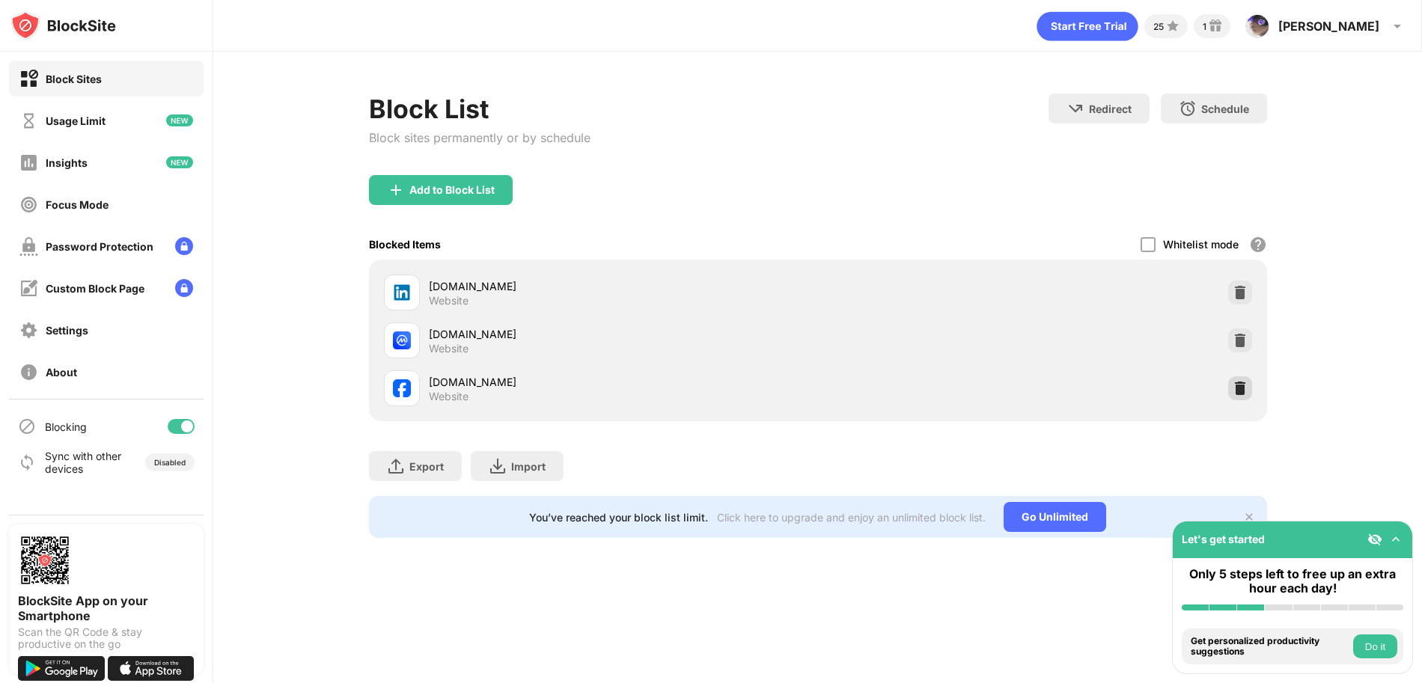 This screenshot has height=683, width=1422. What do you see at coordinates (1110, 109) in the screenshot?
I see `div: Redirect` at bounding box center [1110, 109].